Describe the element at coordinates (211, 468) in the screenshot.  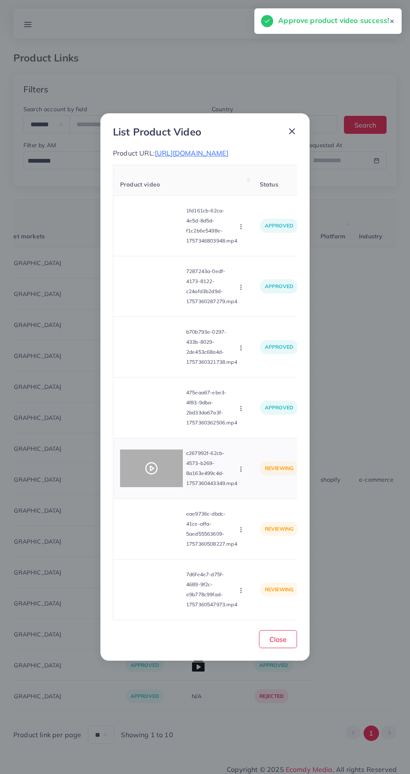
I see `p: c267992f-62cb-4573-b269-8a163e499c4d-1757360443349.mp4` at that location.